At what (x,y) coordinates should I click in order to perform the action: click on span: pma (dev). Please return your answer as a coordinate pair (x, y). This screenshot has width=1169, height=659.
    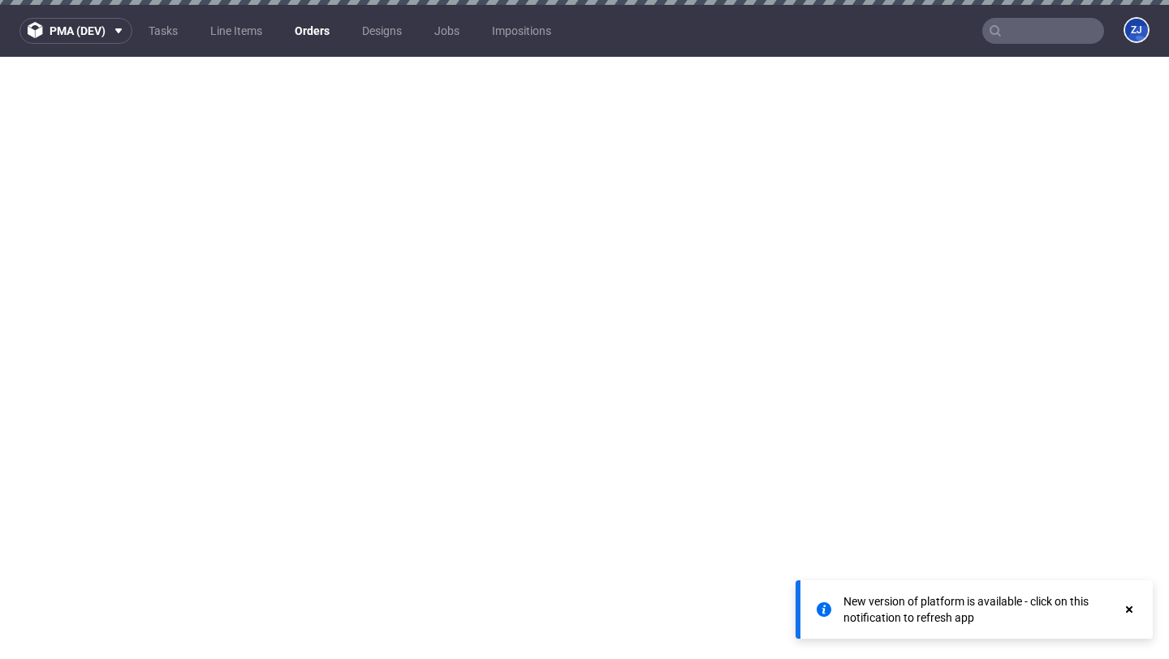
    Looking at the image, I should click on (77, 31).